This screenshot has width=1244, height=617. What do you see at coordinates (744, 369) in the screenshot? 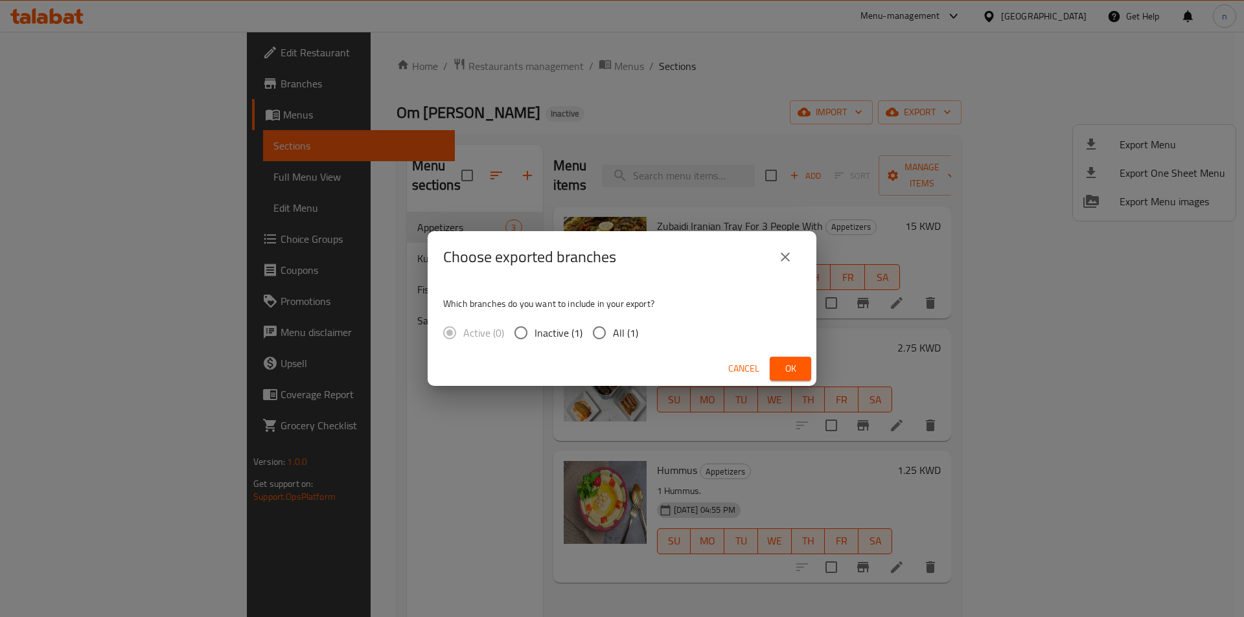
I see `button: Cancel` at bounding box center [744, 369].